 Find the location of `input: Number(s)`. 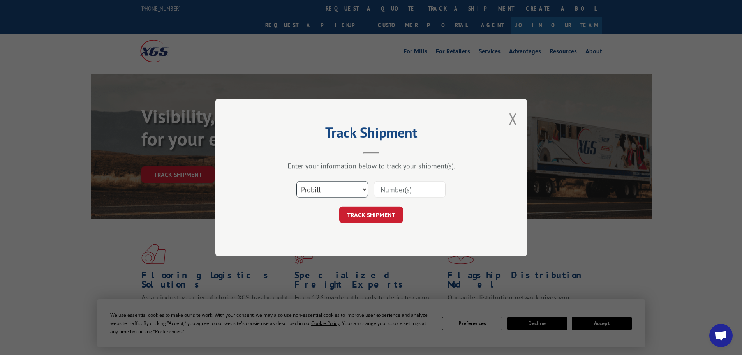

input: Number(s) is located at coordinates (410, 189).